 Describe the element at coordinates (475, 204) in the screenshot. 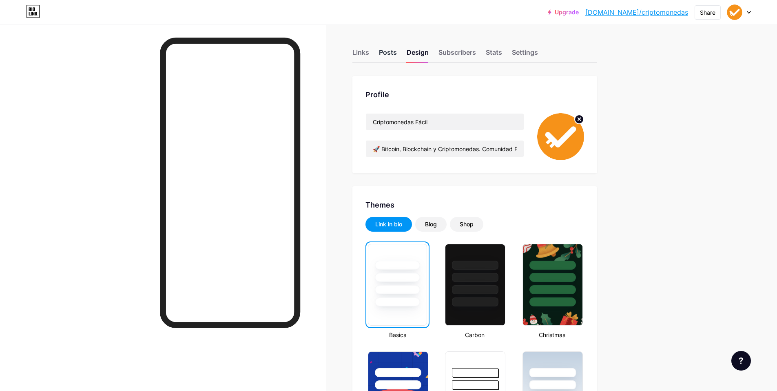

I see `div: Themes` at that location.